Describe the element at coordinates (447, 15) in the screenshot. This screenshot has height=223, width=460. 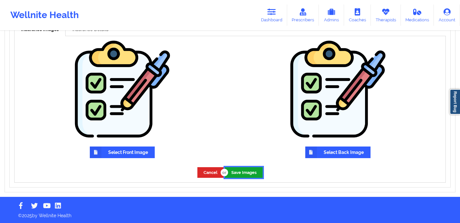
I see `a: Account` at that location.